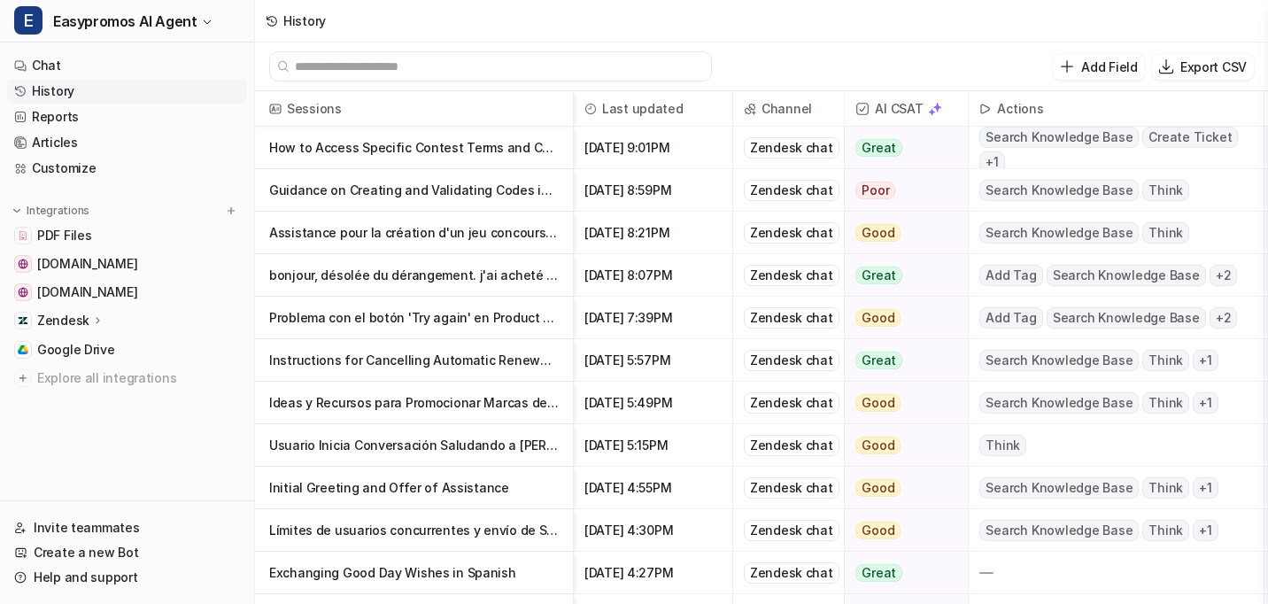  Describe the element at coordinates (1214, 66) in the screenshot. I see `p: Export CSV` at that location.